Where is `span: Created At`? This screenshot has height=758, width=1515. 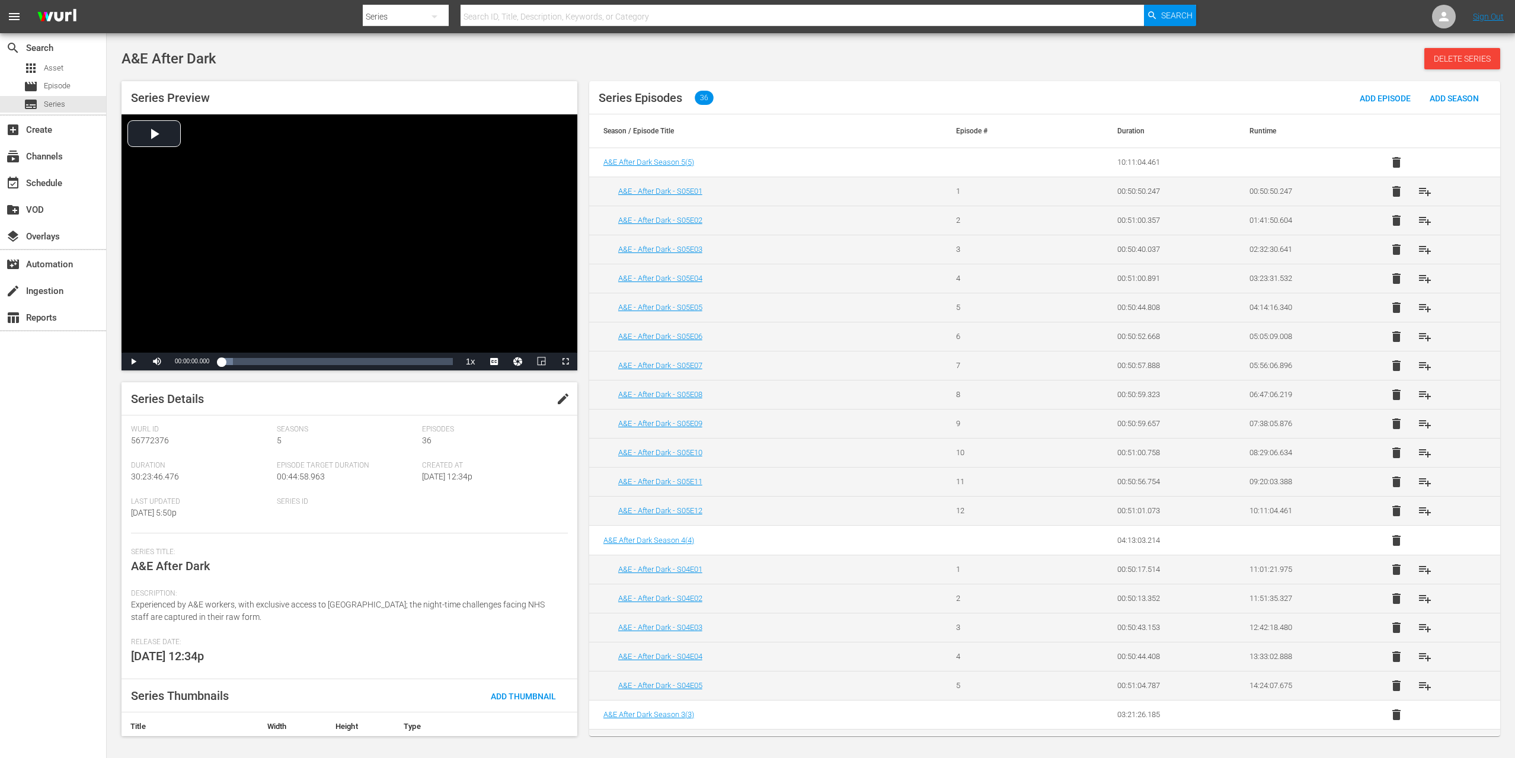 span: Created At is located at coordinates (492, 466).